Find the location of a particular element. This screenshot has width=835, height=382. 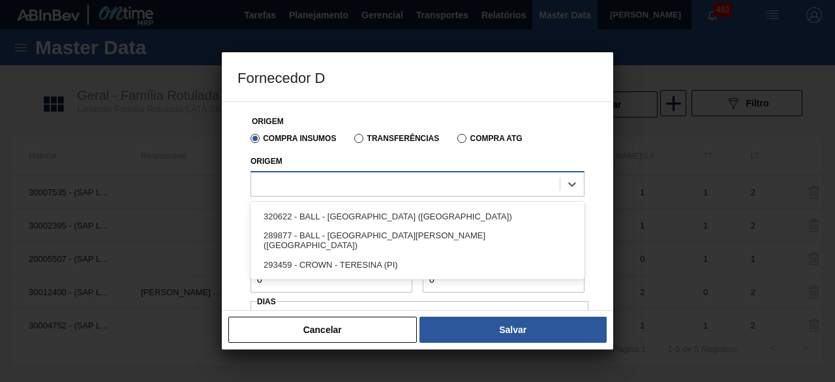

label: Compra ATG is located at coordinates (489, 138).